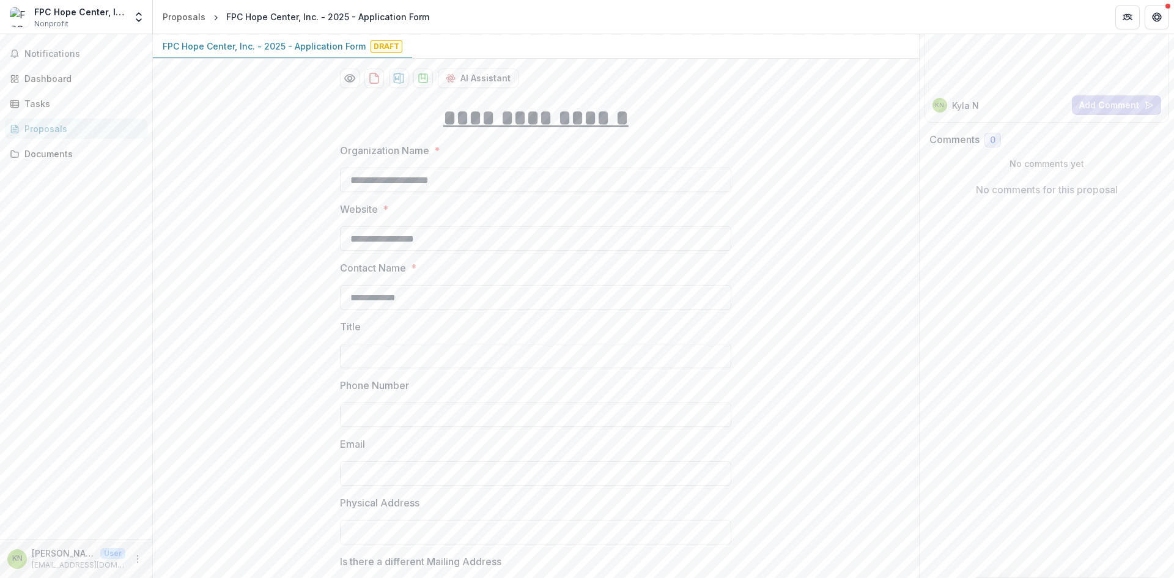 The height and width of the screenshot is (578, 1174). Describe the element at coordinates (76, 103) in the screenshot. I see `a: Tasks` at that location.